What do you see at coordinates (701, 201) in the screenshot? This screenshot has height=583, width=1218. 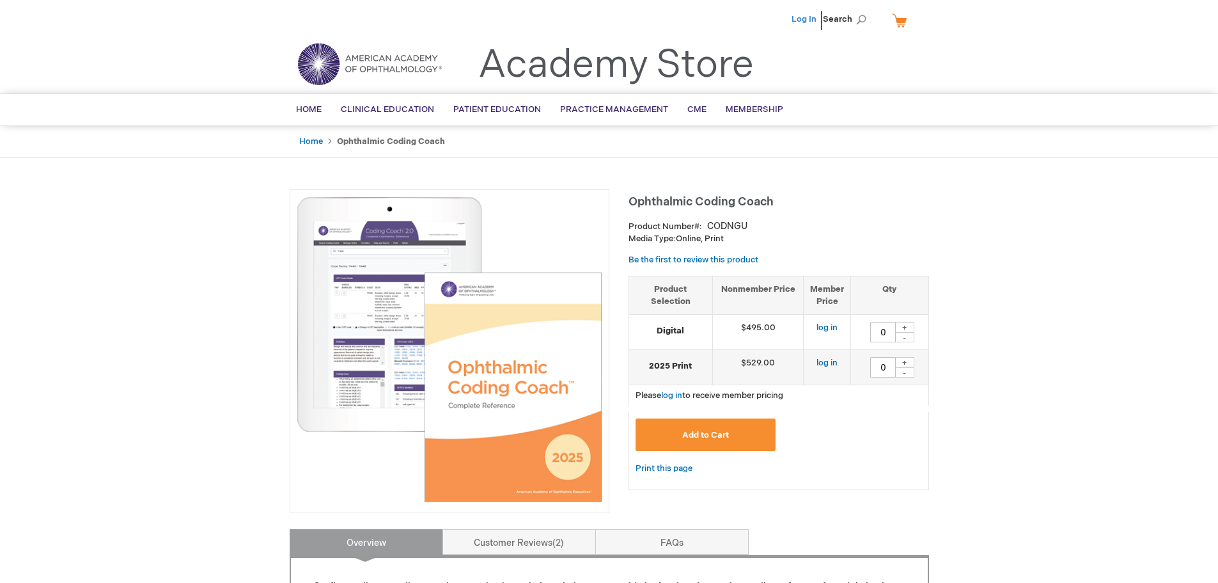 I see `span: Ophthalmic Coding Coach` at bounding box center [701, 201].